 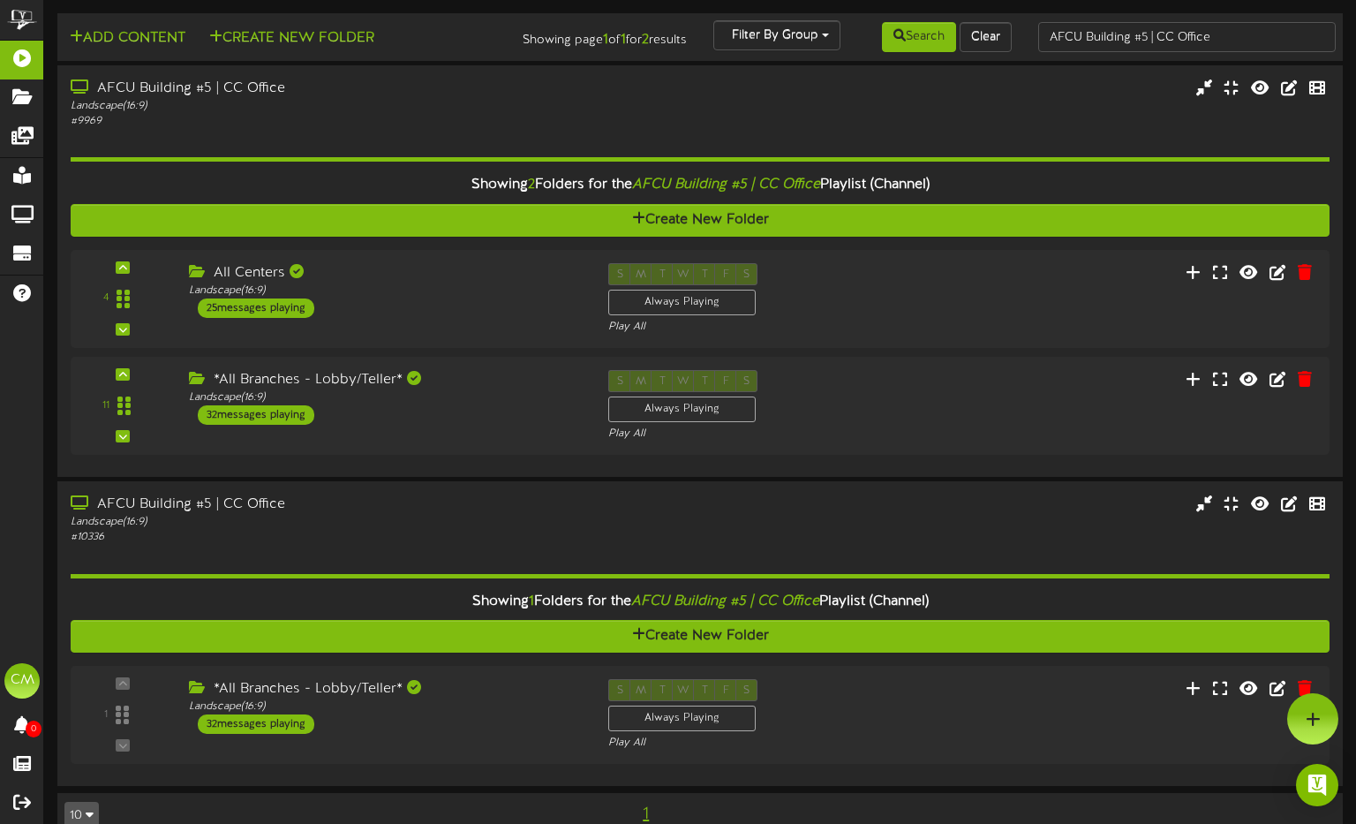 What do you see at coordinates (325, 121) in the screenshot?
I see `div: # 9969` at bounding box center [325, 121].